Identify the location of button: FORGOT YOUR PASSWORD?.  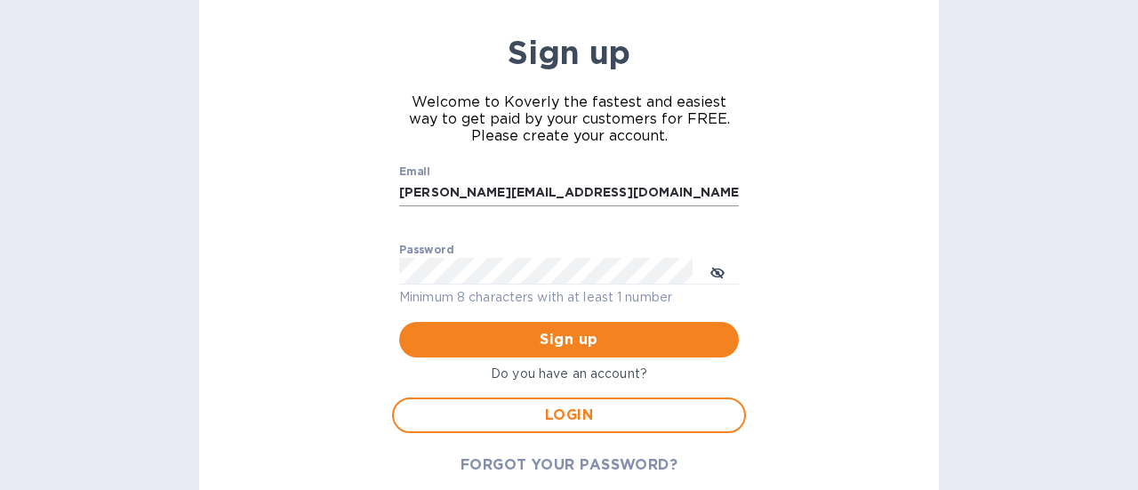
(569, 465).